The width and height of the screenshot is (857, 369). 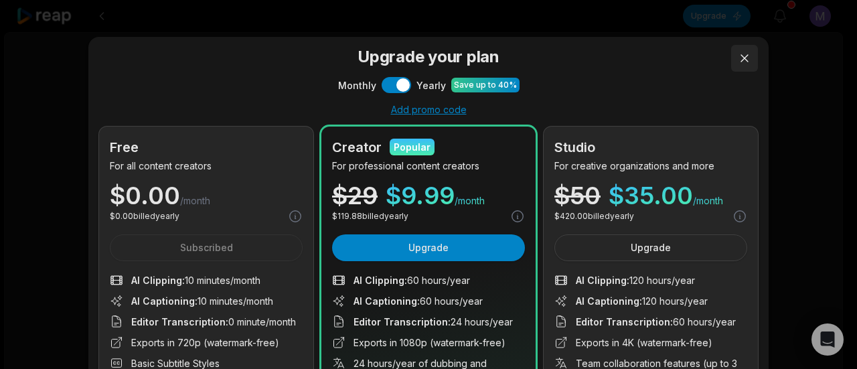 What do you see at coordinates (355, 196) in the screenshot?
I see `div: $ 29` at bounding box center [355, 196].